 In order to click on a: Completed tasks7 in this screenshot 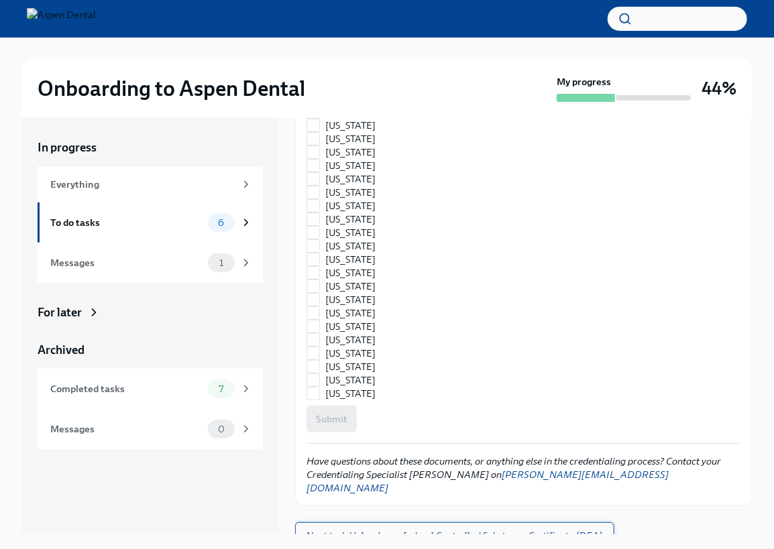, I will do `click(150, 389)`.